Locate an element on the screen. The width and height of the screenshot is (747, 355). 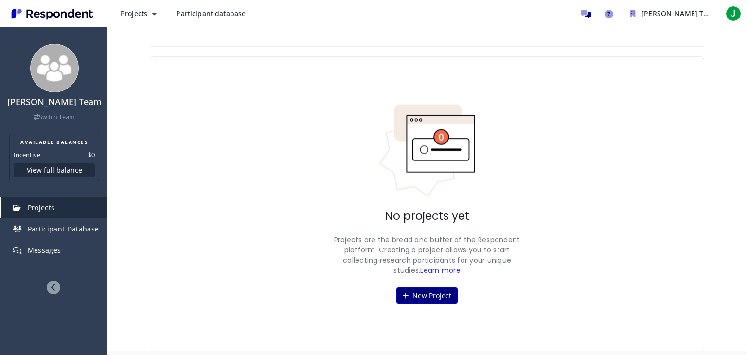
span: Participant Database is located at coordinates (63, 229).